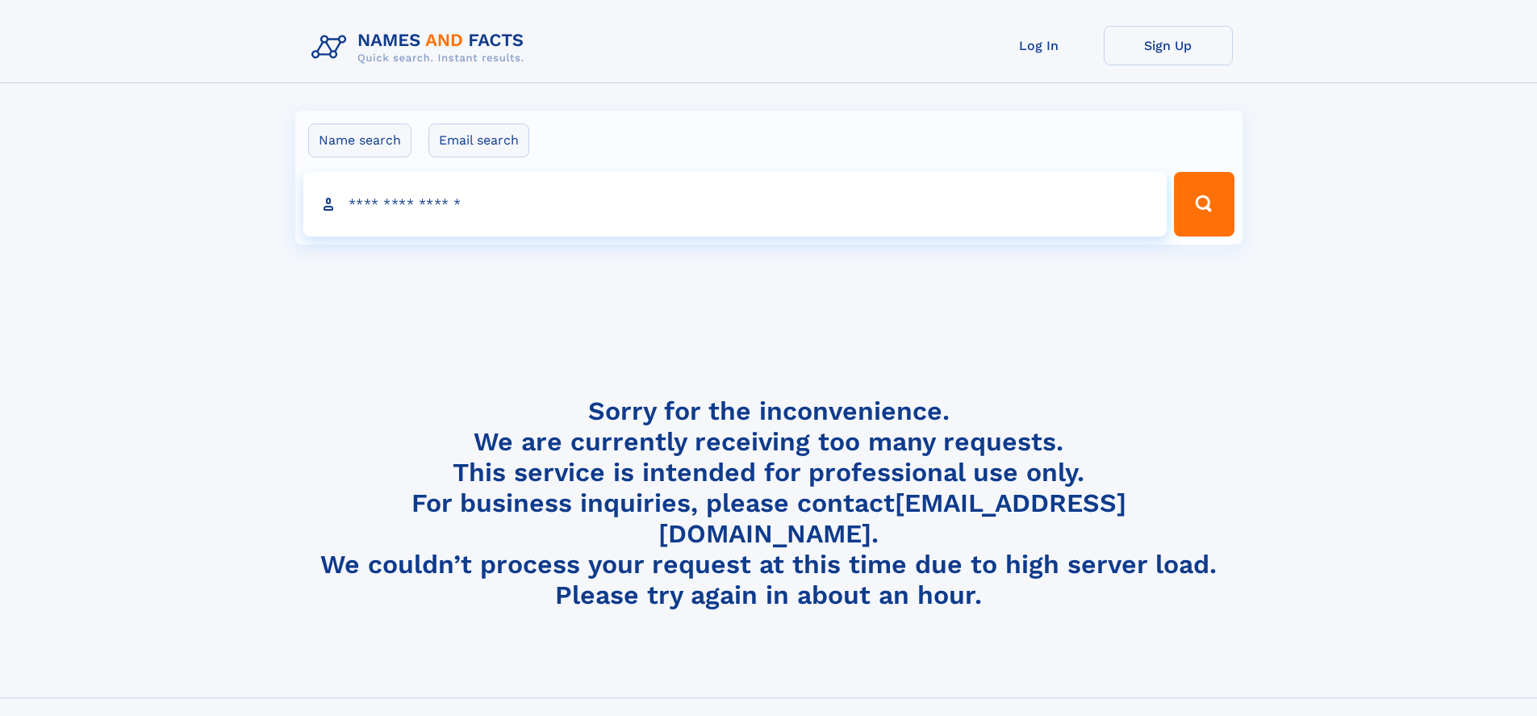  Describe the element at coordinates (1169, 45) in the screenshot. I see `a: Sign Up` at that location.